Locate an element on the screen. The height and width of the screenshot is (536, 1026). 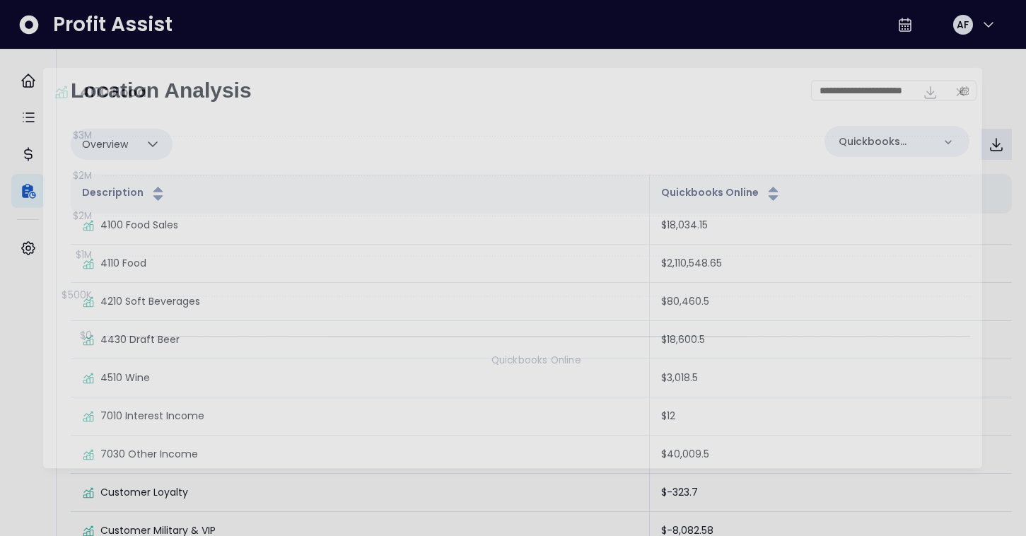
text: Quickbooks Online is located at coordinates (536, 360).